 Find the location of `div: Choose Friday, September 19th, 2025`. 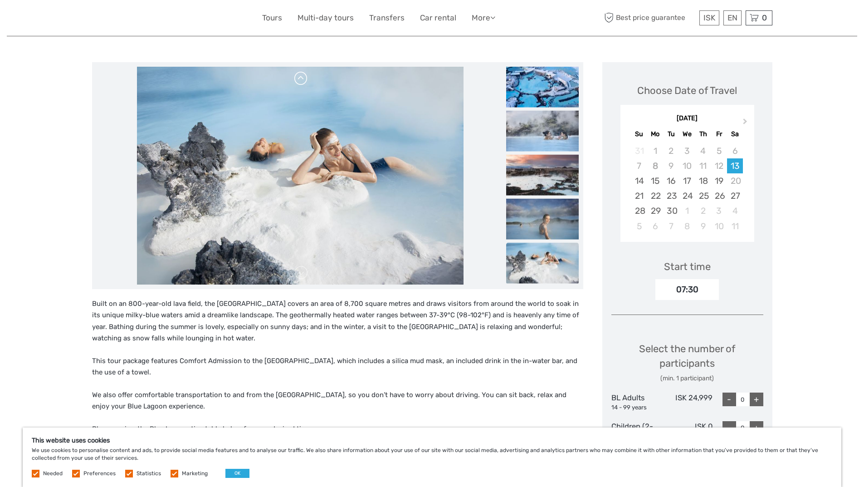

div: Choose Friday, September 19th, 2025 is located at coordinates (719, 181).